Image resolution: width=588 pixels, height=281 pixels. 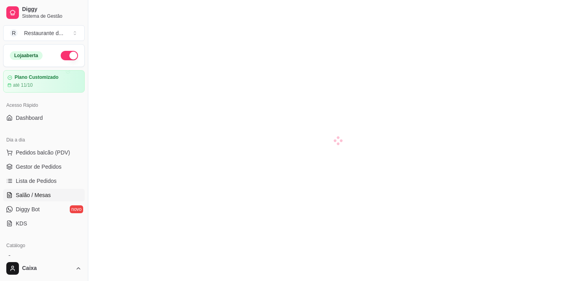 What do you see at coordinates (44, 209) in the screenshot?
I see `a: Diggy Botnovo` at bounding box center [44, 209].